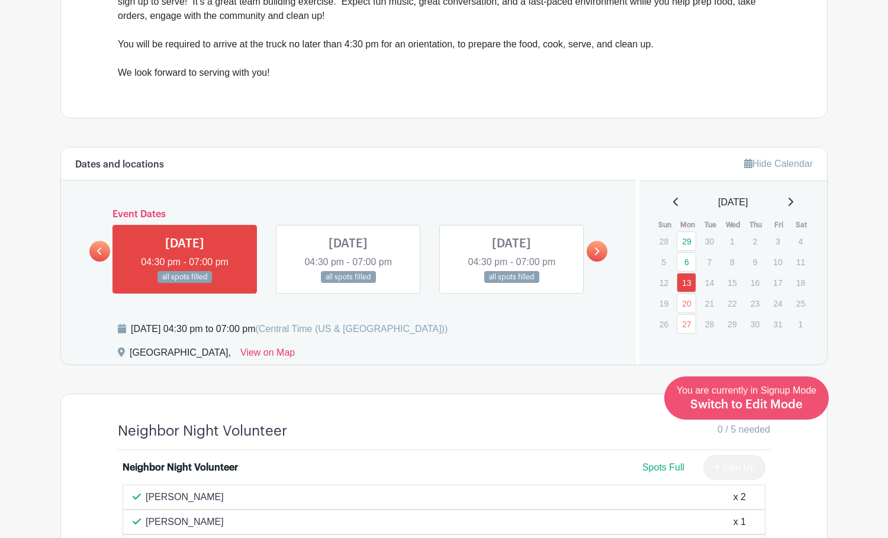 The image size is (888, 538). I want to click on th: Sun, so click(665, 225).